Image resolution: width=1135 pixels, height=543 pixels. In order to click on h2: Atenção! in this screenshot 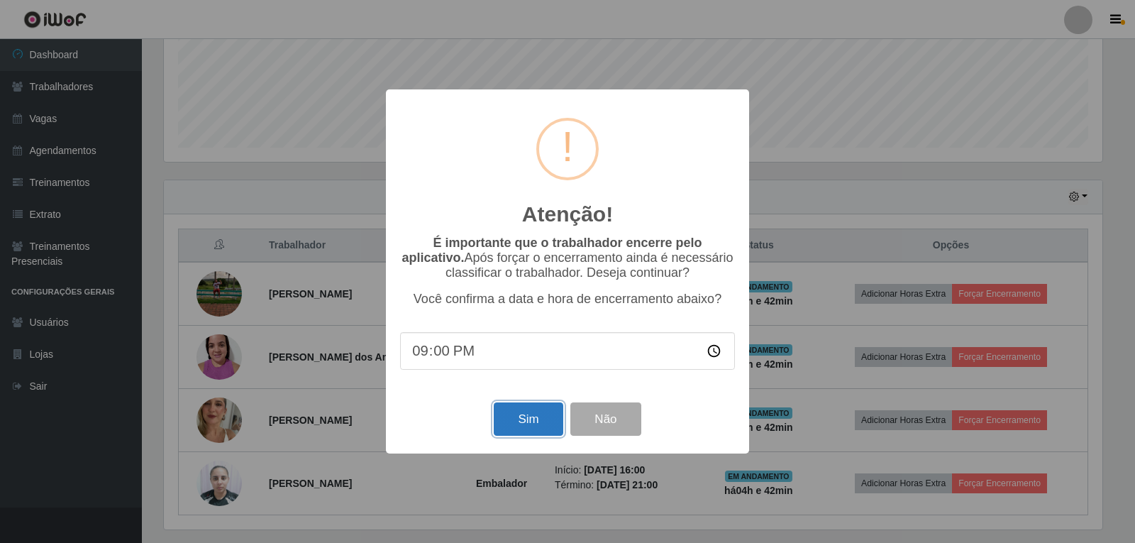, I will do `click(568, 214)`.